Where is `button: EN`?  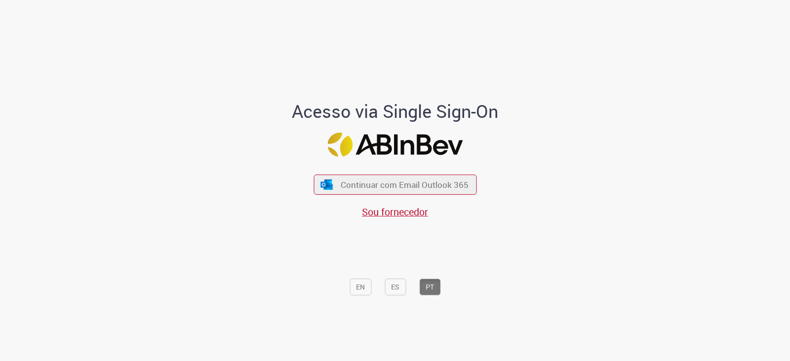
button: EN is located at coordinates (360, 287).